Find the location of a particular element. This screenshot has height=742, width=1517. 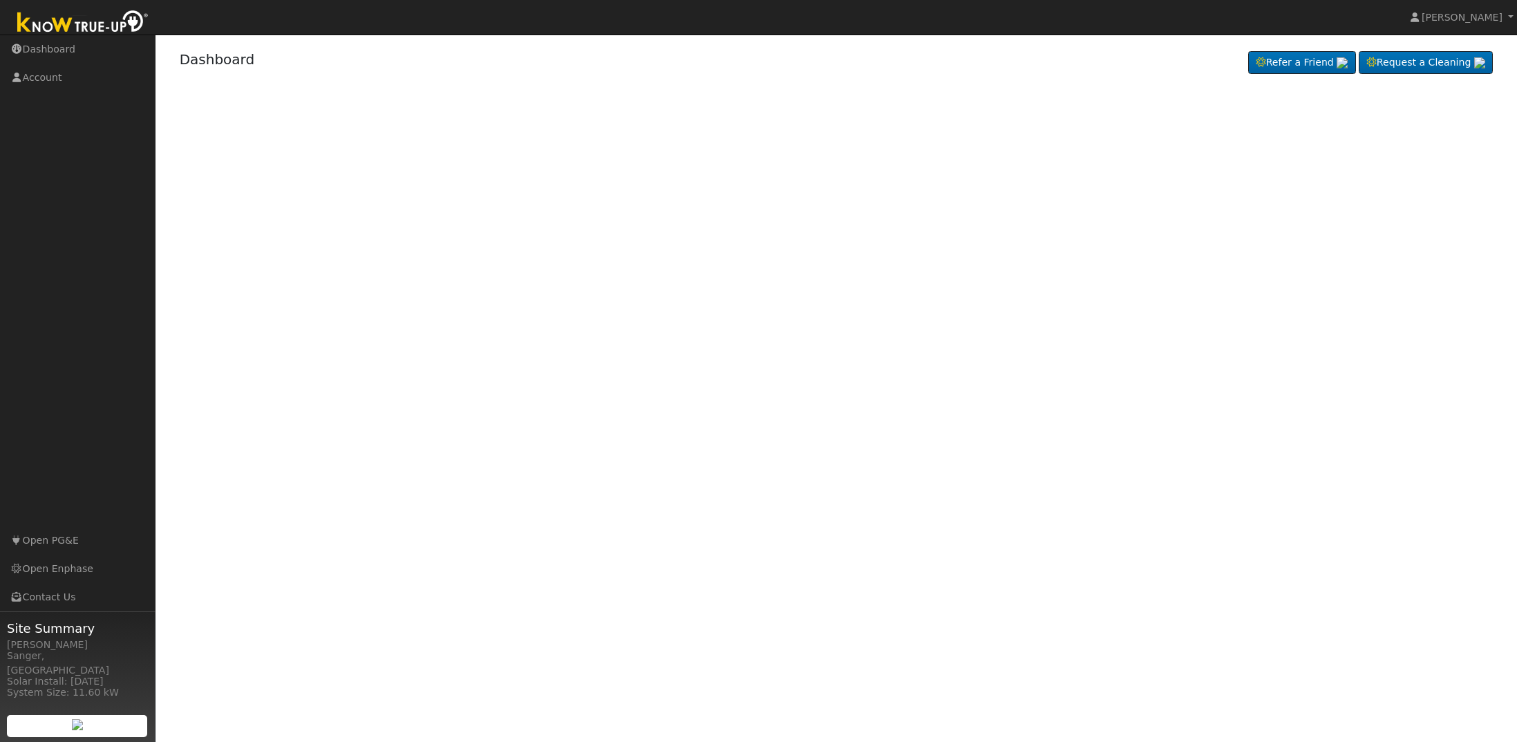

img: Know True-Up is located at coordinates (83, 23).